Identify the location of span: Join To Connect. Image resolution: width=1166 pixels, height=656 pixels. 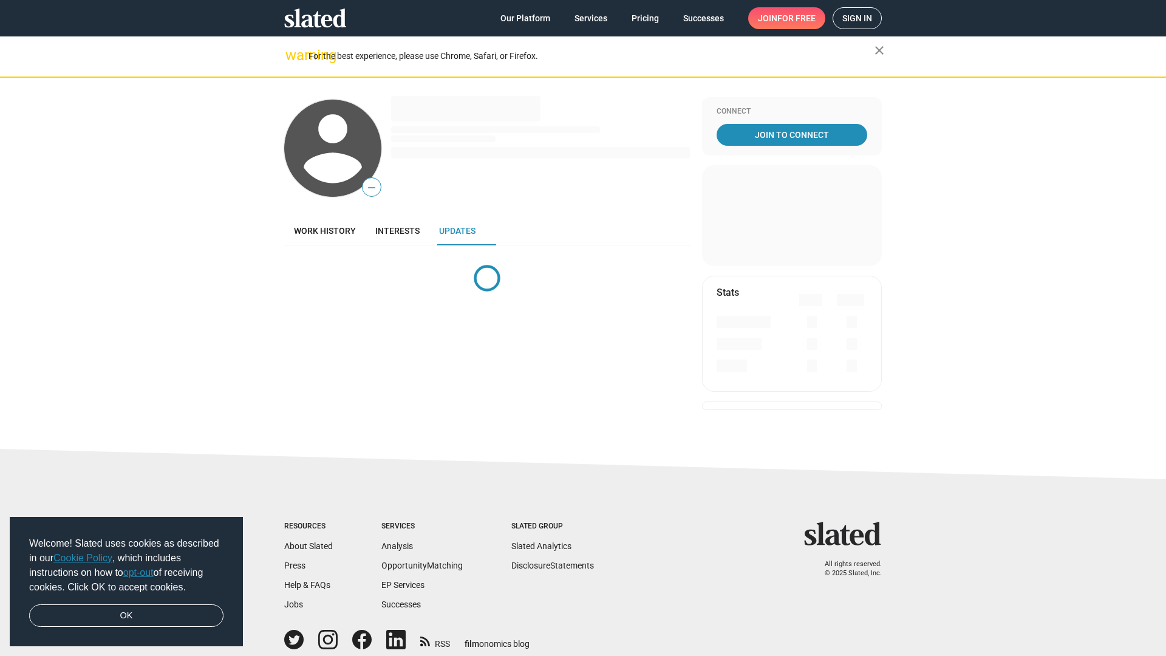
(792, 135).